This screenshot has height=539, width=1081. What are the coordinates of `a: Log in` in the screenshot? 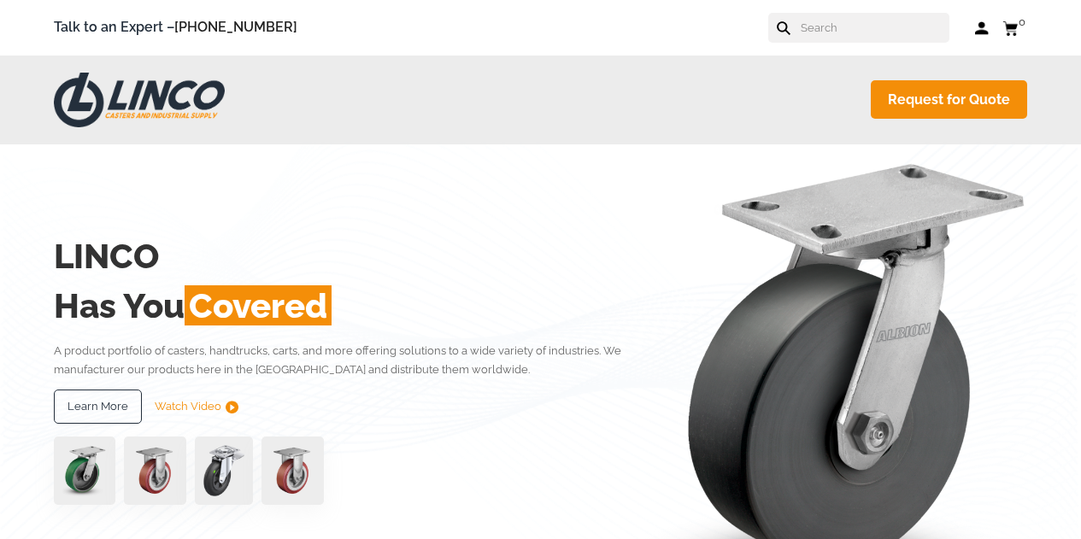 It's located at (982, 28).